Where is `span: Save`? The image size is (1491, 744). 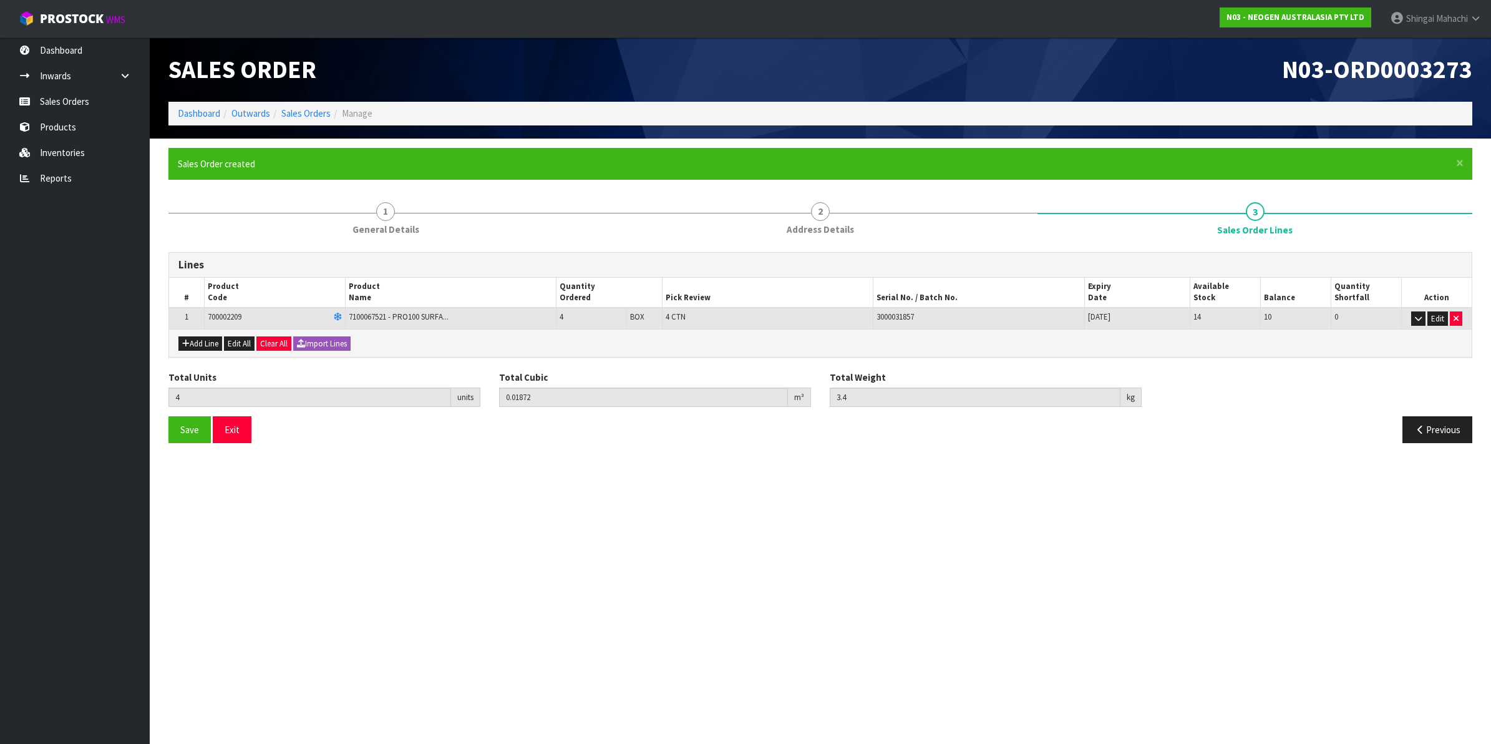 span: Save is located at coordinates (190, 429).